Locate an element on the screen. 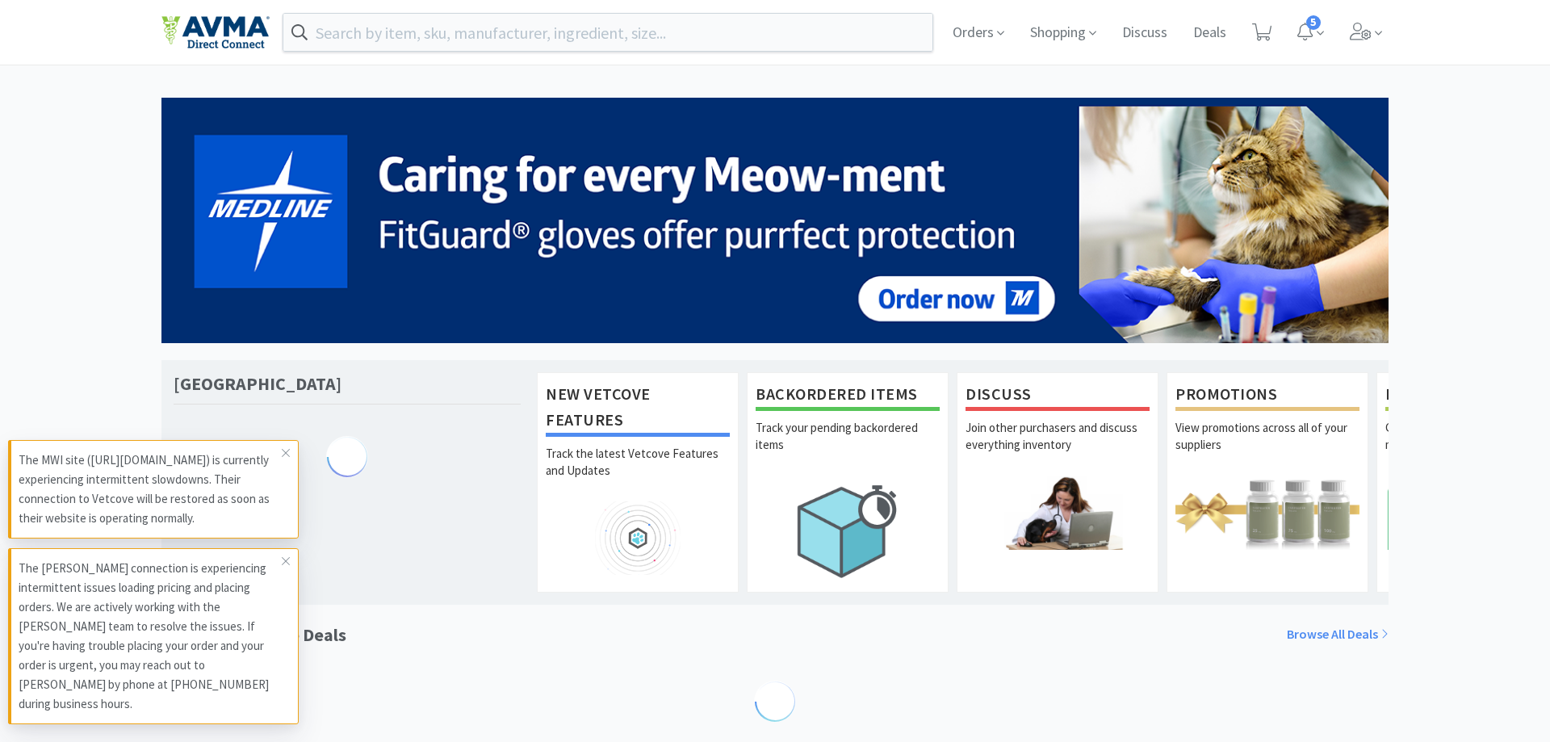 Image resolution: width=1550 pixels, height=742 pixels. p: View promotions across all of your suppliers is located at coordinates (1268, 447).